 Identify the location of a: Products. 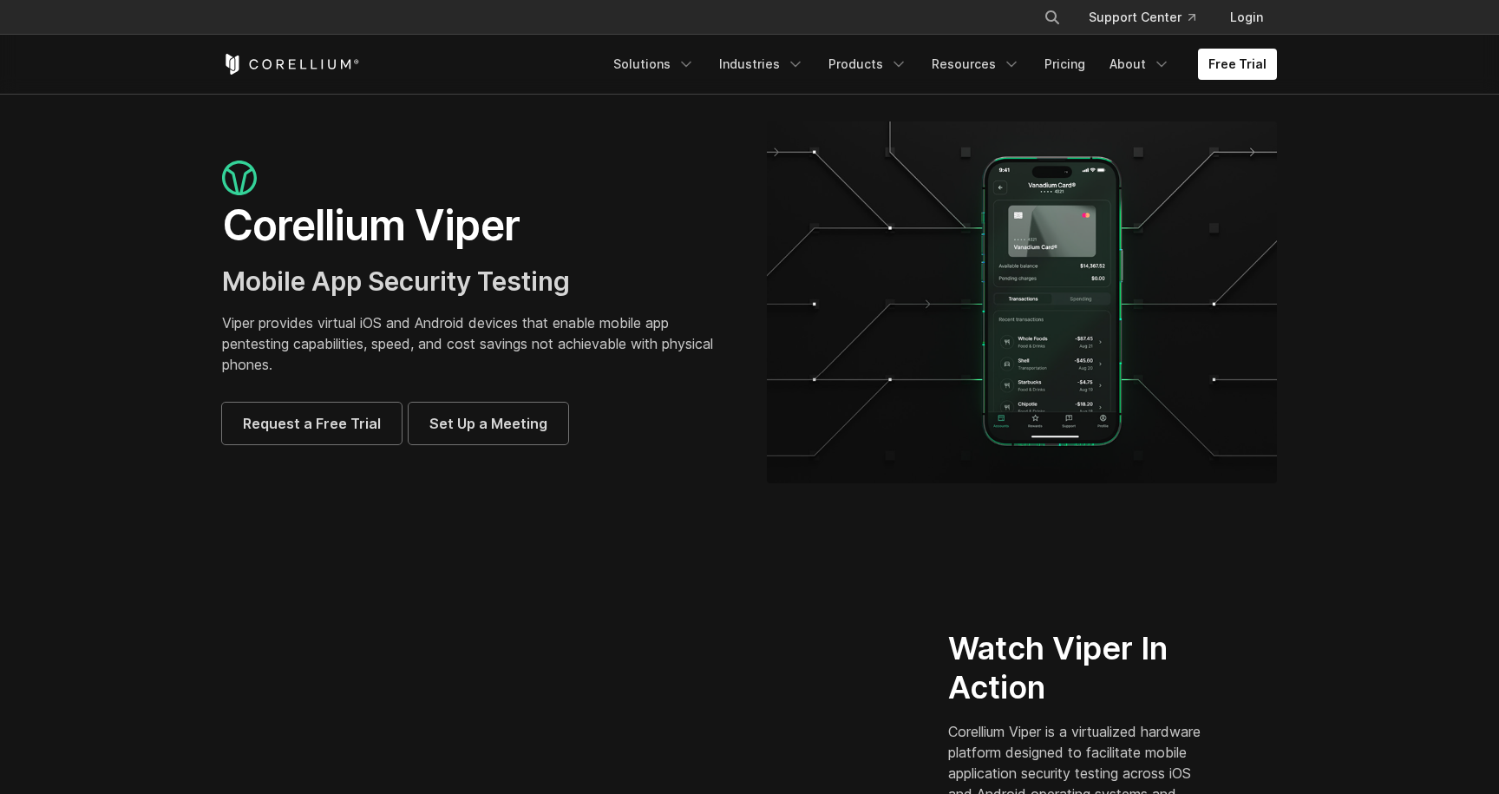
(867, 64).